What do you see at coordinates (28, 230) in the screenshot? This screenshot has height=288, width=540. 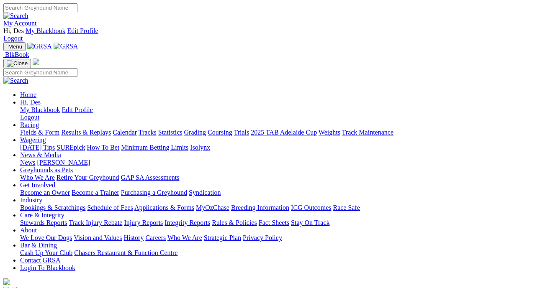 I see `a: About` at bounding box center [28, 230].